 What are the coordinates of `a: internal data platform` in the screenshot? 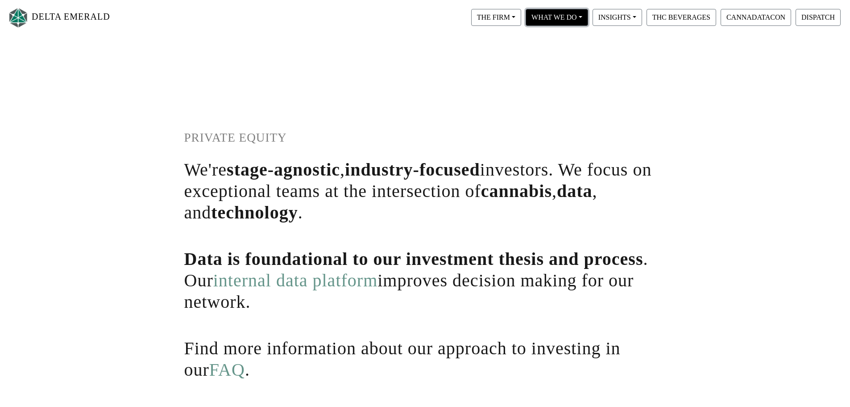 It's located at (296, 280).